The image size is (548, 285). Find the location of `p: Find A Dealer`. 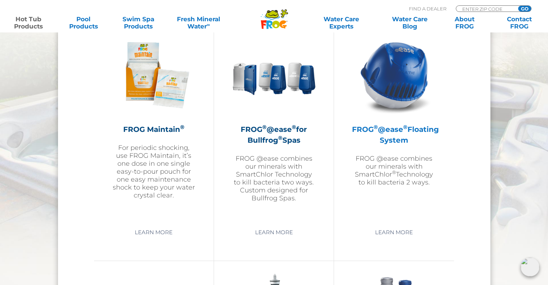

p: Find A Dealer is located at coordinates (428, 9).